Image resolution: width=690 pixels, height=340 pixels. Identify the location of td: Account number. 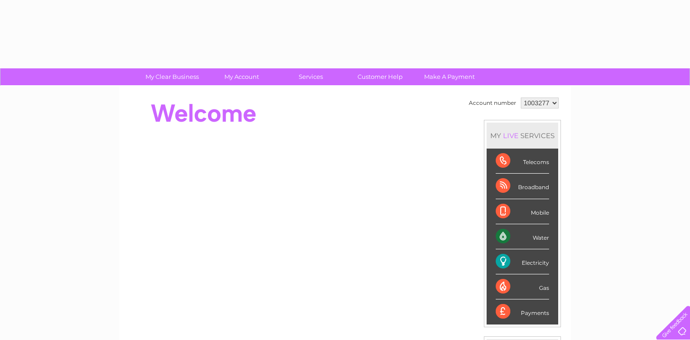
(492, 103).